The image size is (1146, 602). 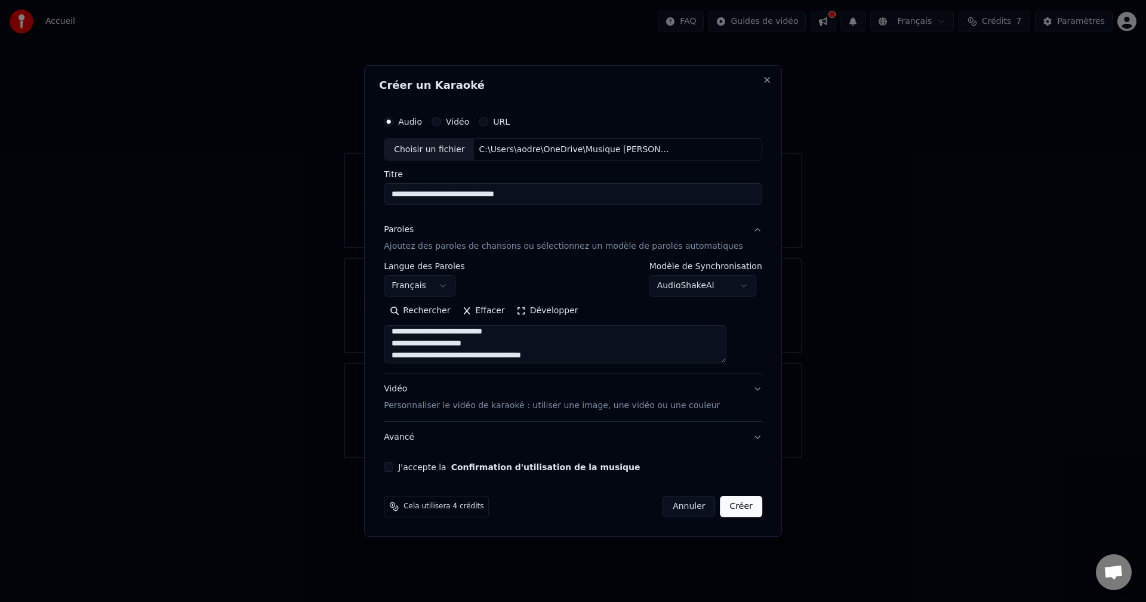 What do you see at coordinates (410, 122) in the screenshot?
I see `label: Audio` at bounding box center [410, 122].